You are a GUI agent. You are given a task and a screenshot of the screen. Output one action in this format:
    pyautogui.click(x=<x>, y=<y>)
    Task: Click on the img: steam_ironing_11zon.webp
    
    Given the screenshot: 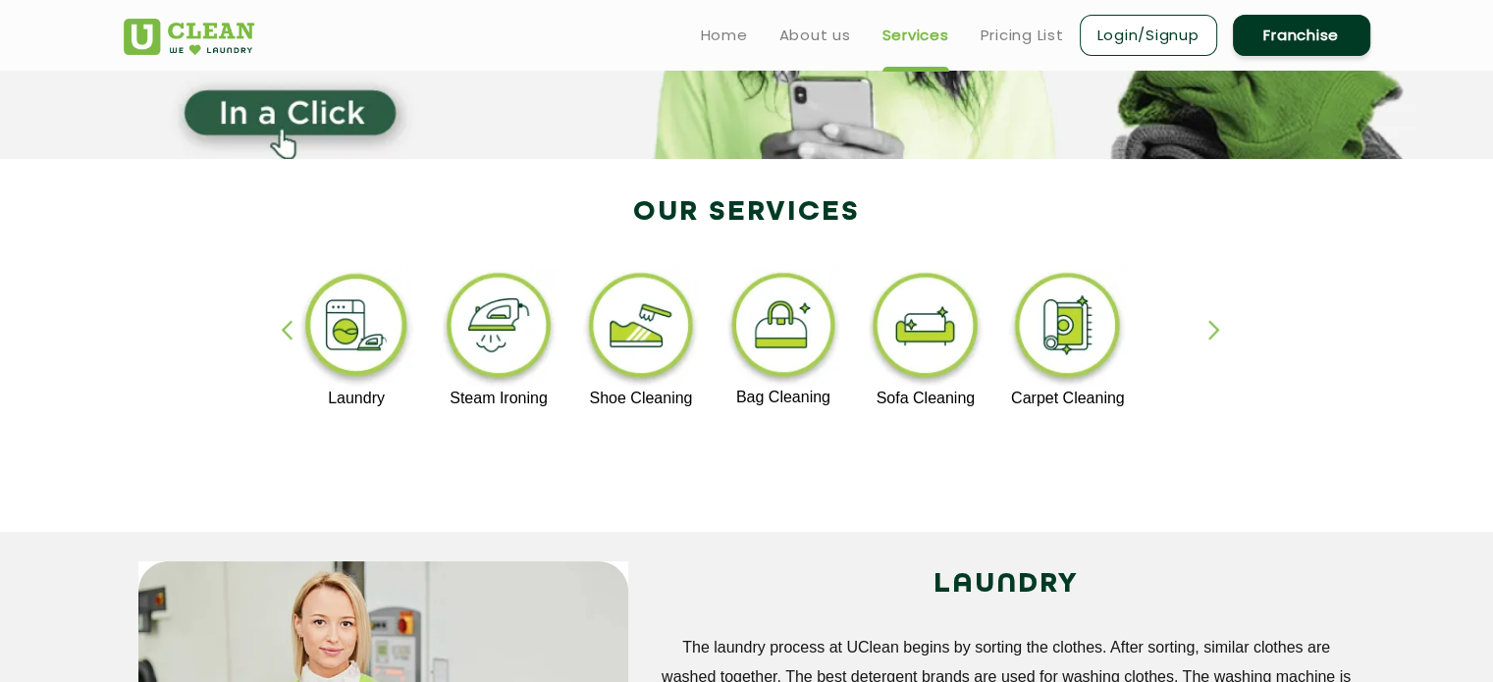 What is the action you would take?
    pyautogui.click(x=499, y=329)
    